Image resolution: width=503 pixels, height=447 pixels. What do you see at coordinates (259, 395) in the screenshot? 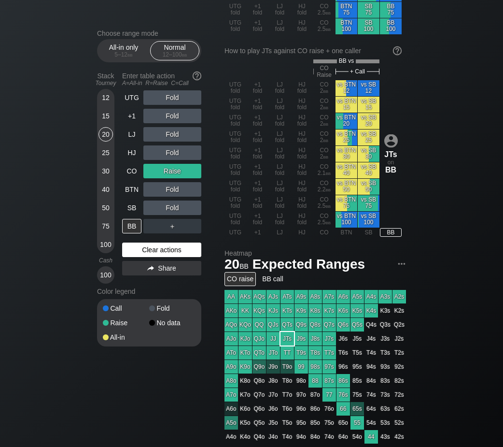
I see `div: Q7o` at bounding box center [259, 395].